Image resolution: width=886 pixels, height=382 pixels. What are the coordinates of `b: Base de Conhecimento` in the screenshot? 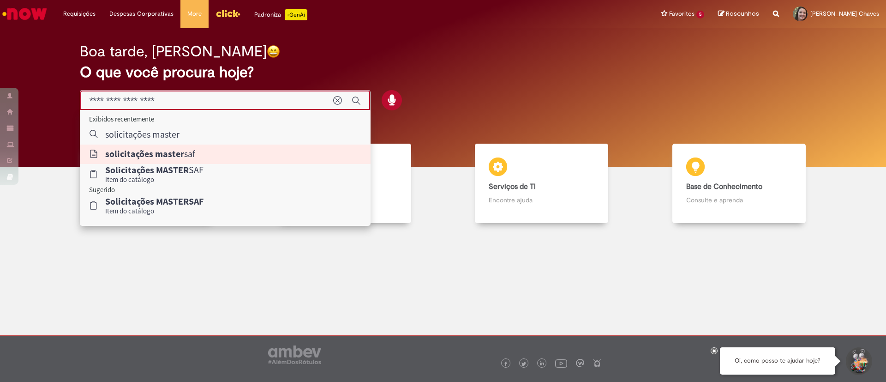 It's located at (724, 187).